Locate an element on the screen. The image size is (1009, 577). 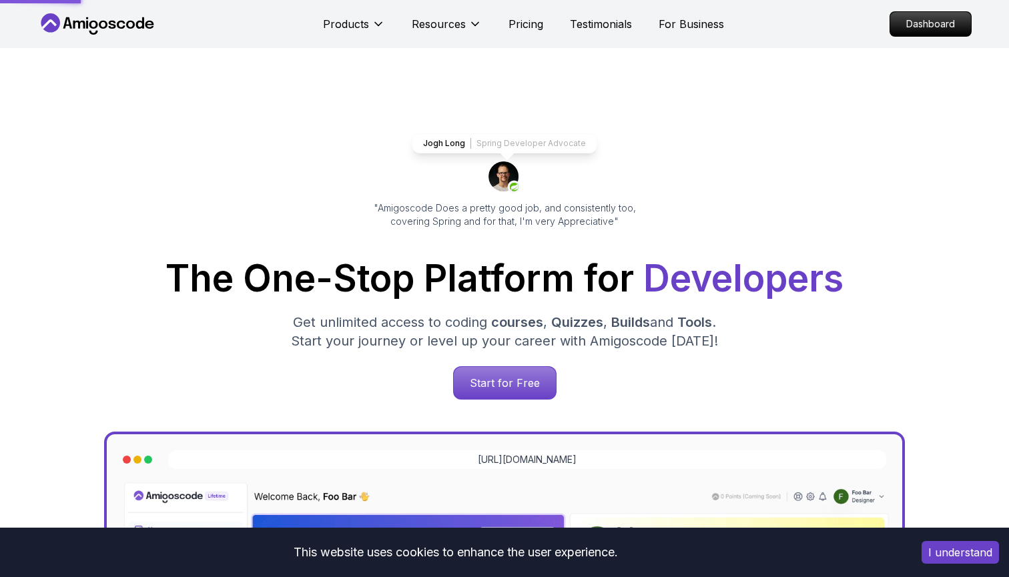
p: Dashboard is located at coordinates (931, 24).